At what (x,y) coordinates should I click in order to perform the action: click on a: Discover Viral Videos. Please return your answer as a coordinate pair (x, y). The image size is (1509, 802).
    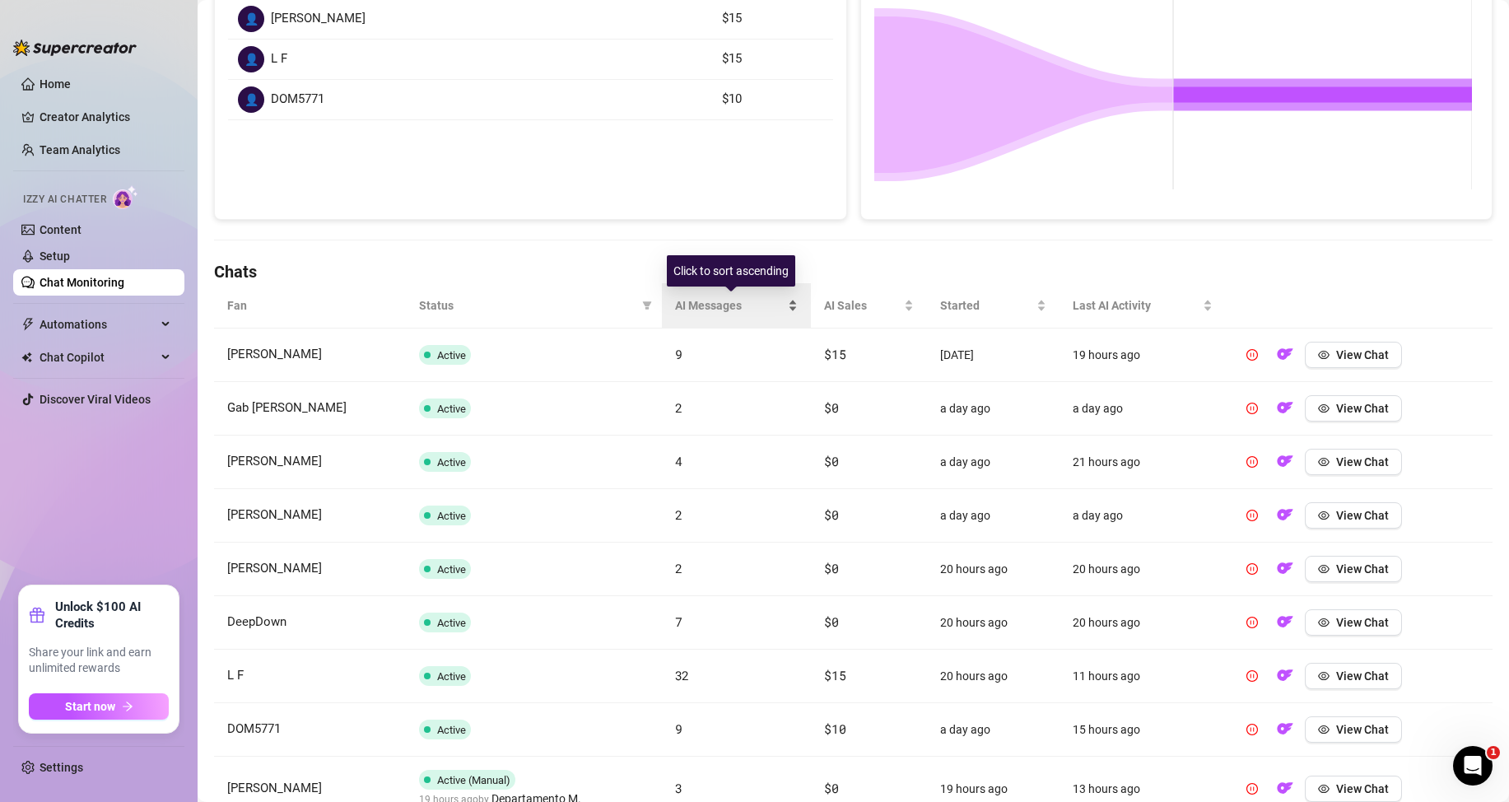
    Looking at the image, I should click on (95, 399).